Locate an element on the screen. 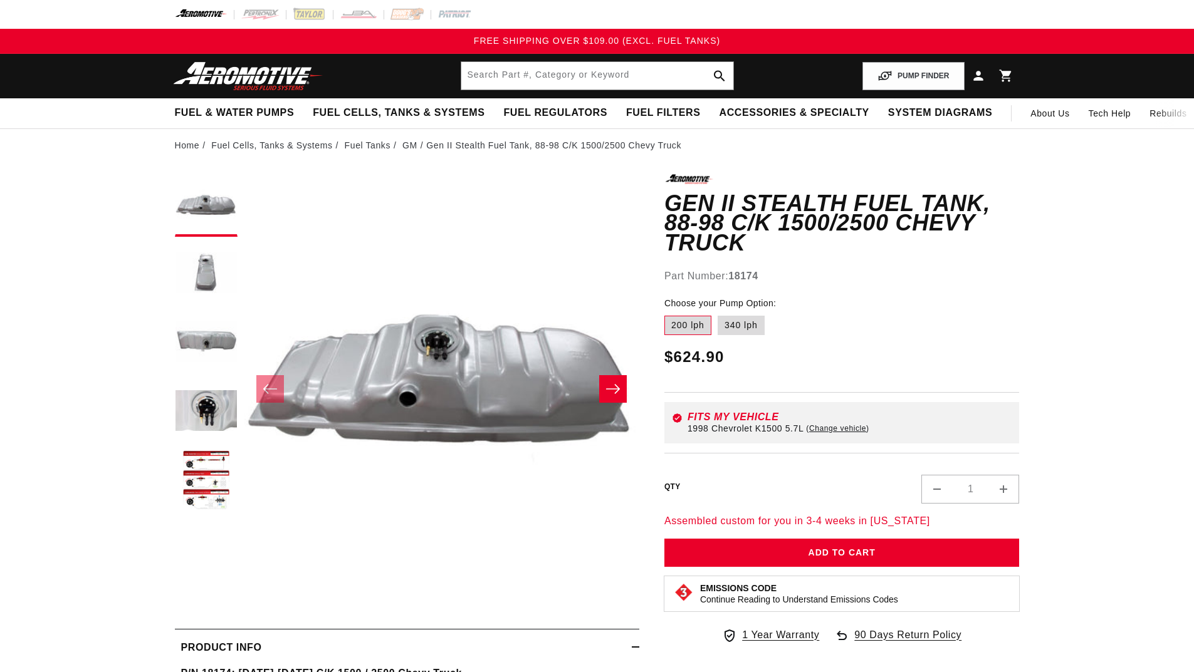 Image resolution: width=1194 pixels, height=672 pixels. button: Load image 5 in gallery view is located at coordinates (206, 481).